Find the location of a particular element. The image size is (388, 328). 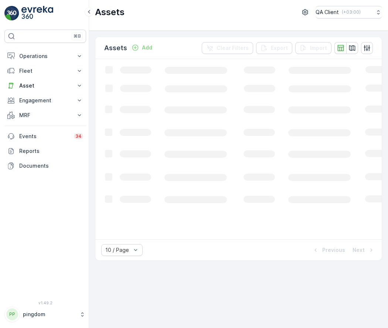

button: Clear Filters is located at coordinates (227, 48).